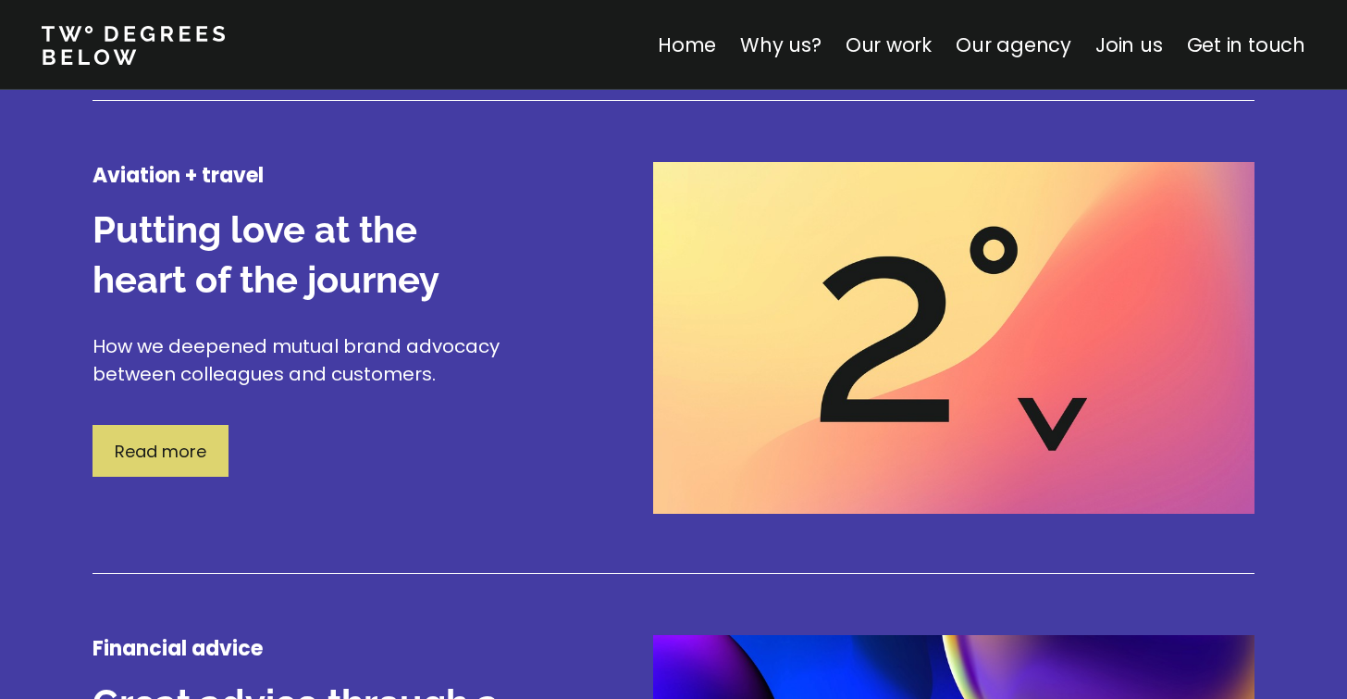 This screenshot has height=699, width=1347. Describe the element at coordinates (1013, 44) in the screenshot. I see `a: Our agency` at that location.